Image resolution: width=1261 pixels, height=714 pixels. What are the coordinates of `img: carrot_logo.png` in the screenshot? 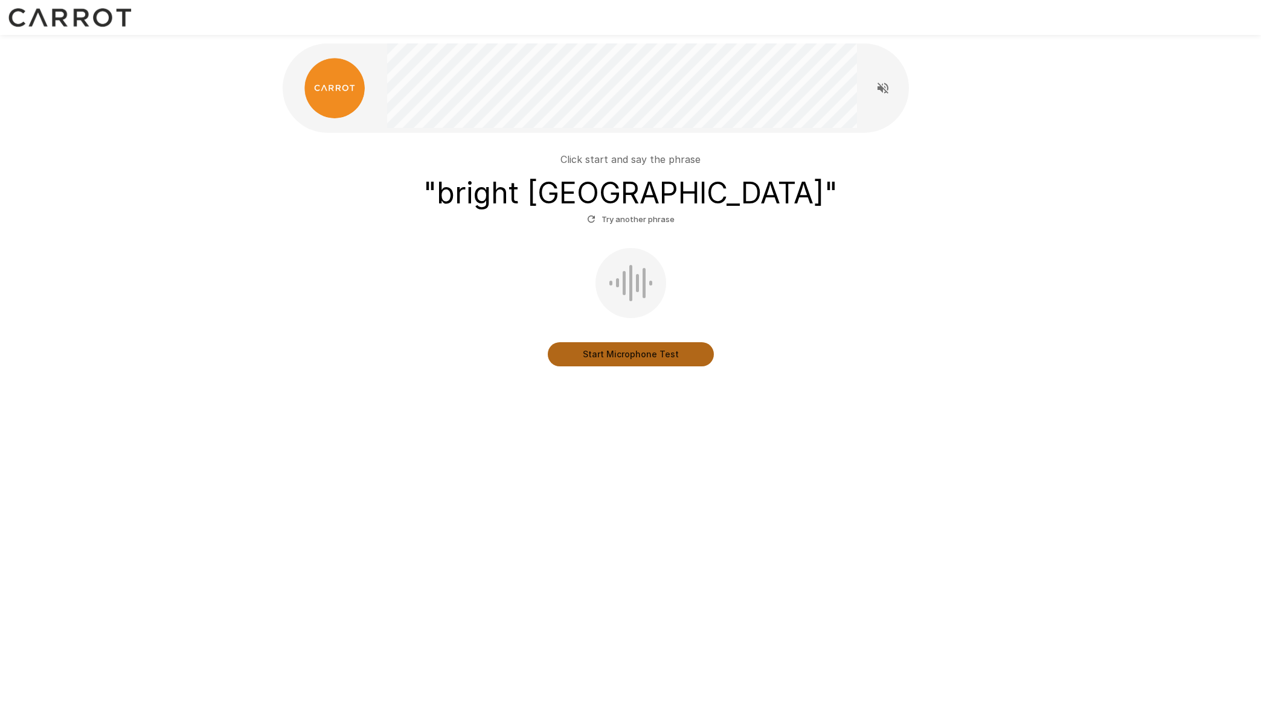 It's located at (335, 88).